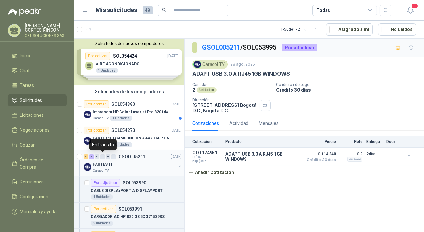 The height and width of the screenshot is (232, 424). I want to click on div: Solicitudes de tus compradores, so click(129, 92).